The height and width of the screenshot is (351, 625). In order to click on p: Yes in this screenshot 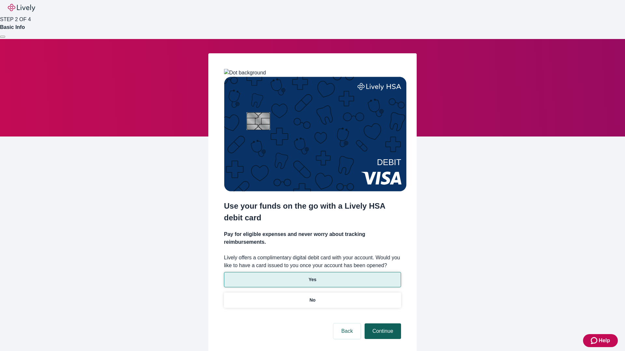, I will do `click(312, 280)`.